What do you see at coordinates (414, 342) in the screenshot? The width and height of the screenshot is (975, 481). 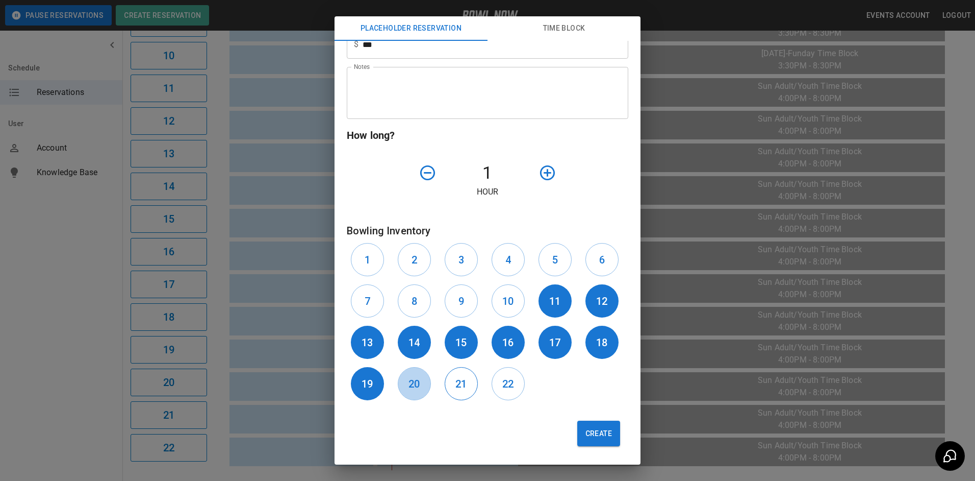 I see `button: 14` at bounding box center [414, 342].